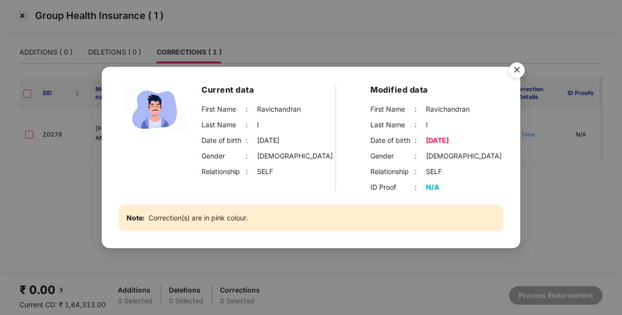 The image size is (622, 315). Describe the element at coordinates (517, 72) in the screenshot. I see `img: svg+xml;base64,PHN2ZyB4bWxucz0iaHR0cDovL3d3dy53My5vcmcvMjAwMC9zdmciIHdpZHRoPSI1NiIgaGVpZ2h0PSI1Ni...` at that location.